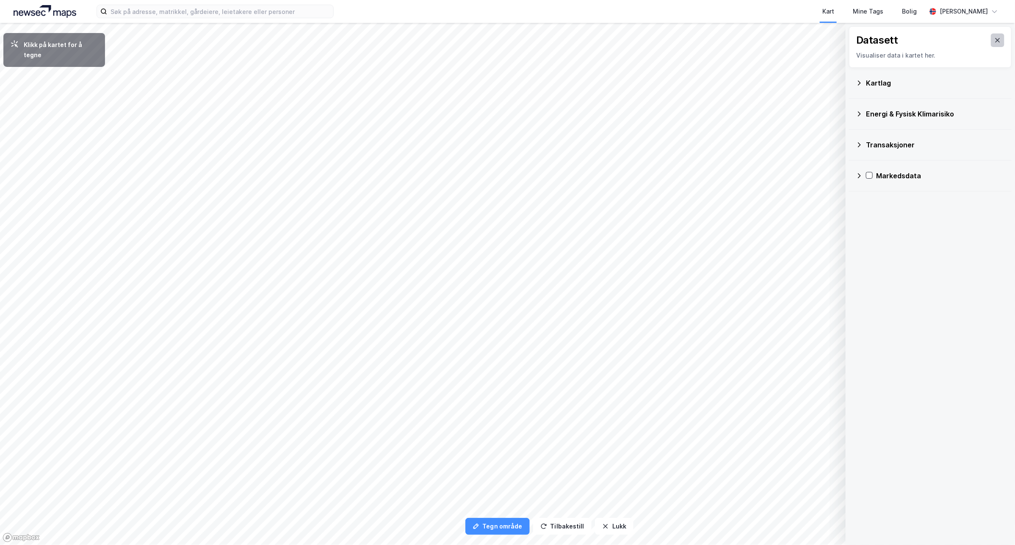 This screenshot has height=545, width=1015. Describe the element at coordinates (614, 526) in the screenshot. I see `button: Lukk` at that location.